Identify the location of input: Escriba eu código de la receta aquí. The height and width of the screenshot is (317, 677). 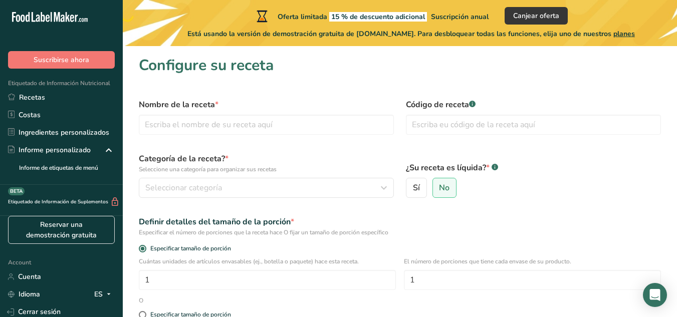
(533, 125).